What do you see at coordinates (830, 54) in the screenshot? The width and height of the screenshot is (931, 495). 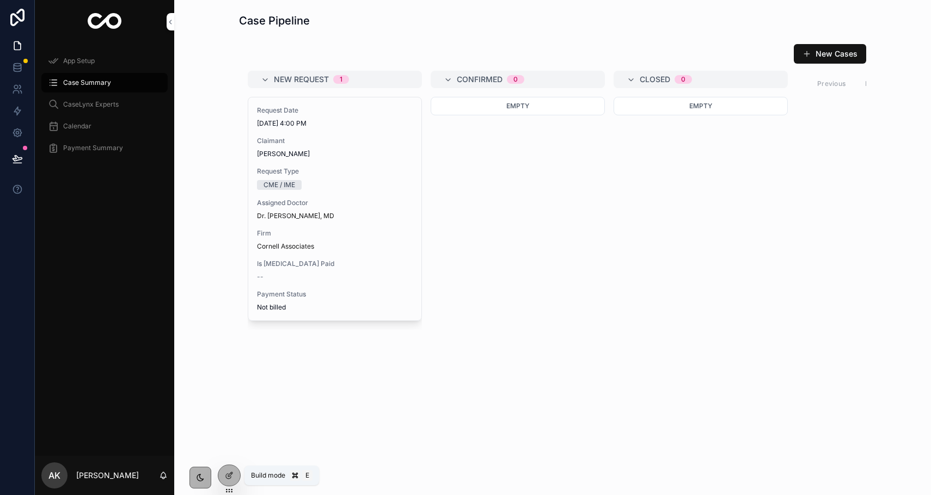 I see `a: New Cases` at bounding box center [830, 54].